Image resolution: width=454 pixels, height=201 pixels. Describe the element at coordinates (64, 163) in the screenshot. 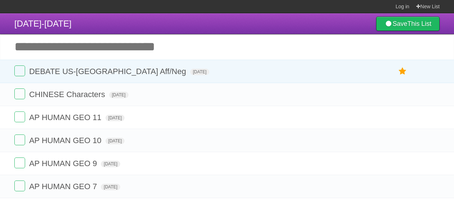

I see `span: AP HUMAN GEO 9` at that location.